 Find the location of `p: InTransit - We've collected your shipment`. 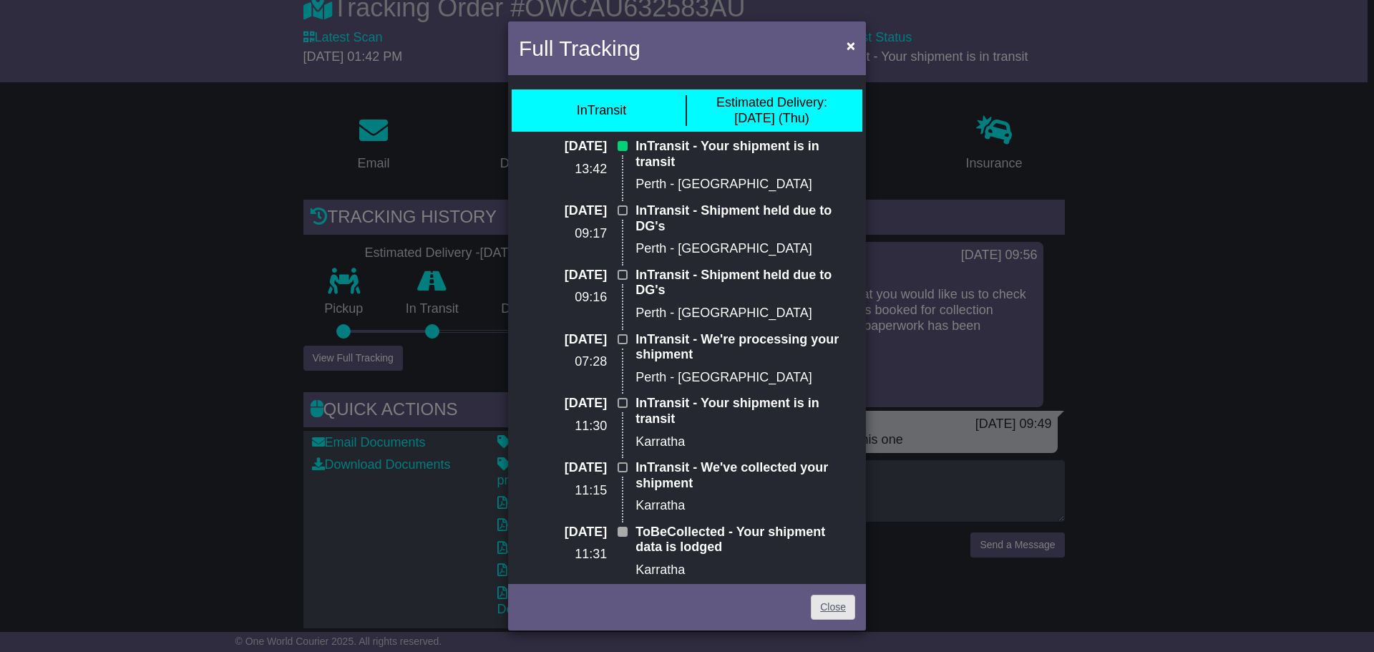

p: InTransit - We've collected your shipment is located at coordinates (745, 475).